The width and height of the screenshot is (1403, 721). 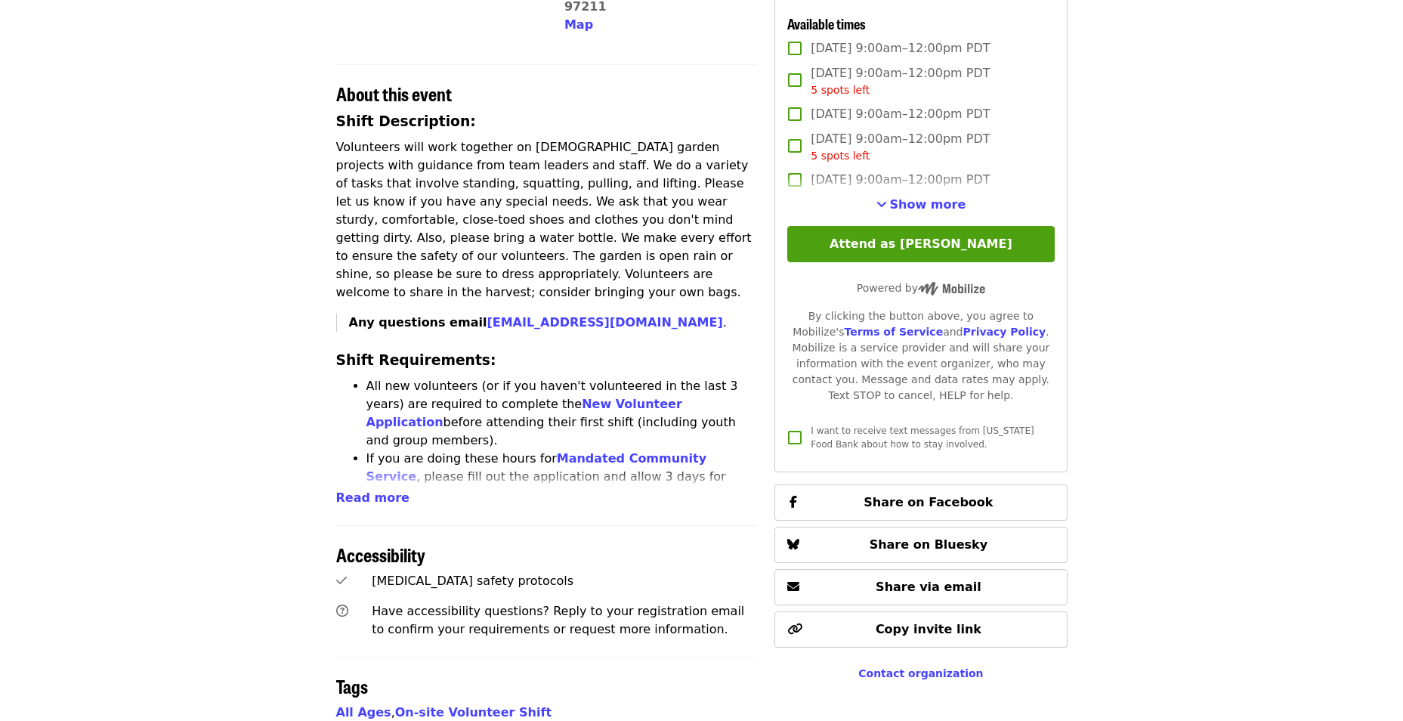 I want to click on button: Read more, so click(x=373, y=498).